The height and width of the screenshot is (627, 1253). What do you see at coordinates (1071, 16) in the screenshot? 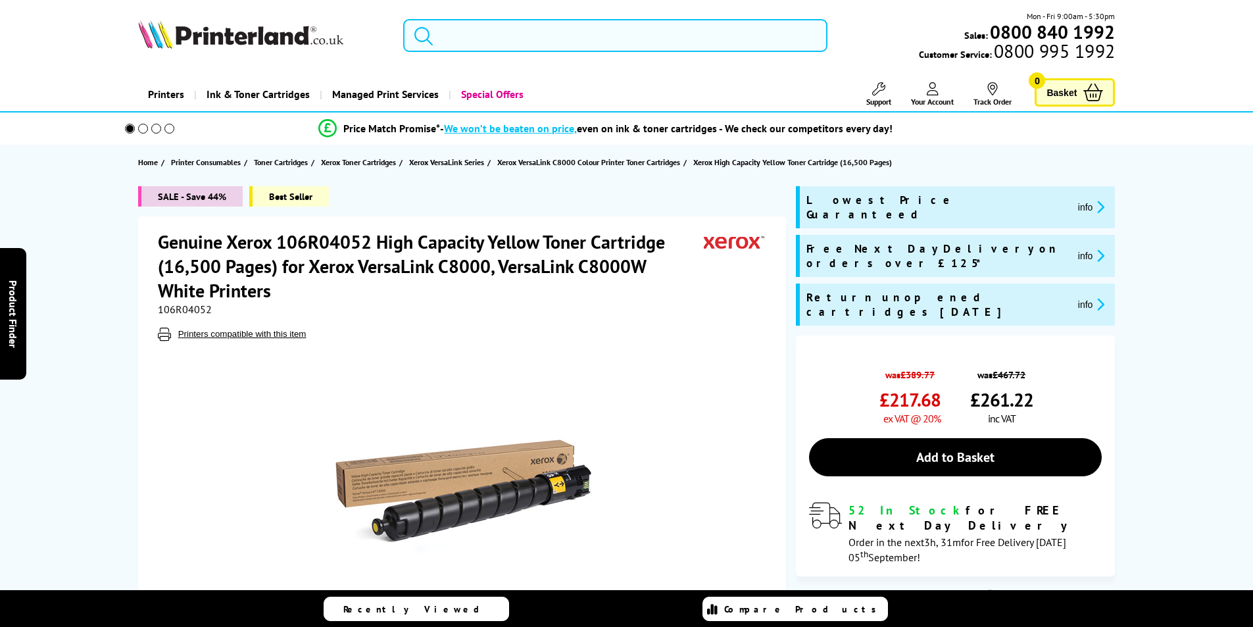
I see `span: Mon - Fri 9:00am - 5:30pm` at bounding box center [1071, 16].